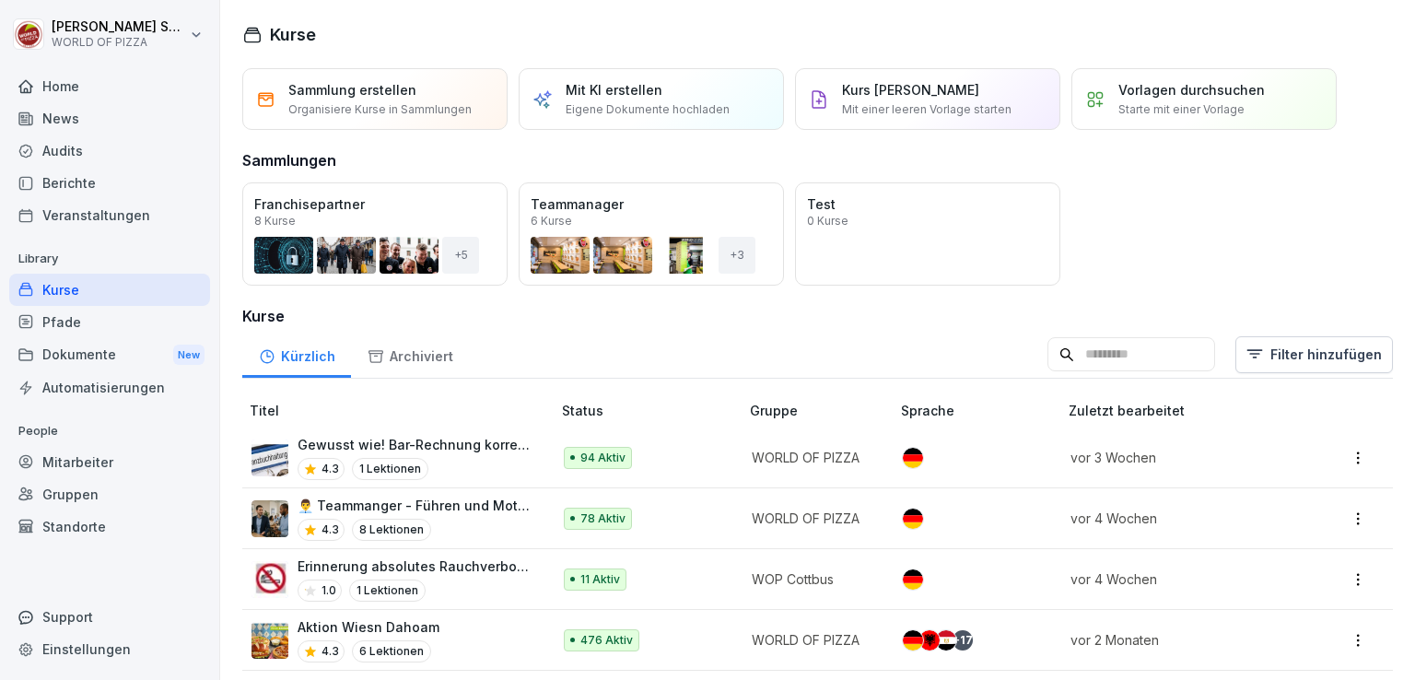 The image size is (1415, 680). Describe the element at coordinates (110, 649) in the screenshot. I see `div: Einstellungen` at that location.